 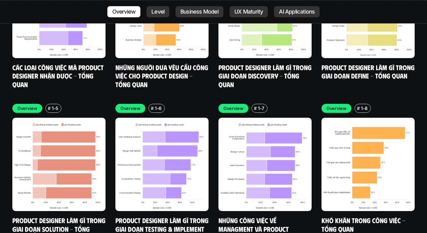 What do you see at coordinates (369, 71) in the screenshot?
I see `a: Product Designer làm gì trong giai đoạn Define - Tổng quan` at bounding box center [369, 71].